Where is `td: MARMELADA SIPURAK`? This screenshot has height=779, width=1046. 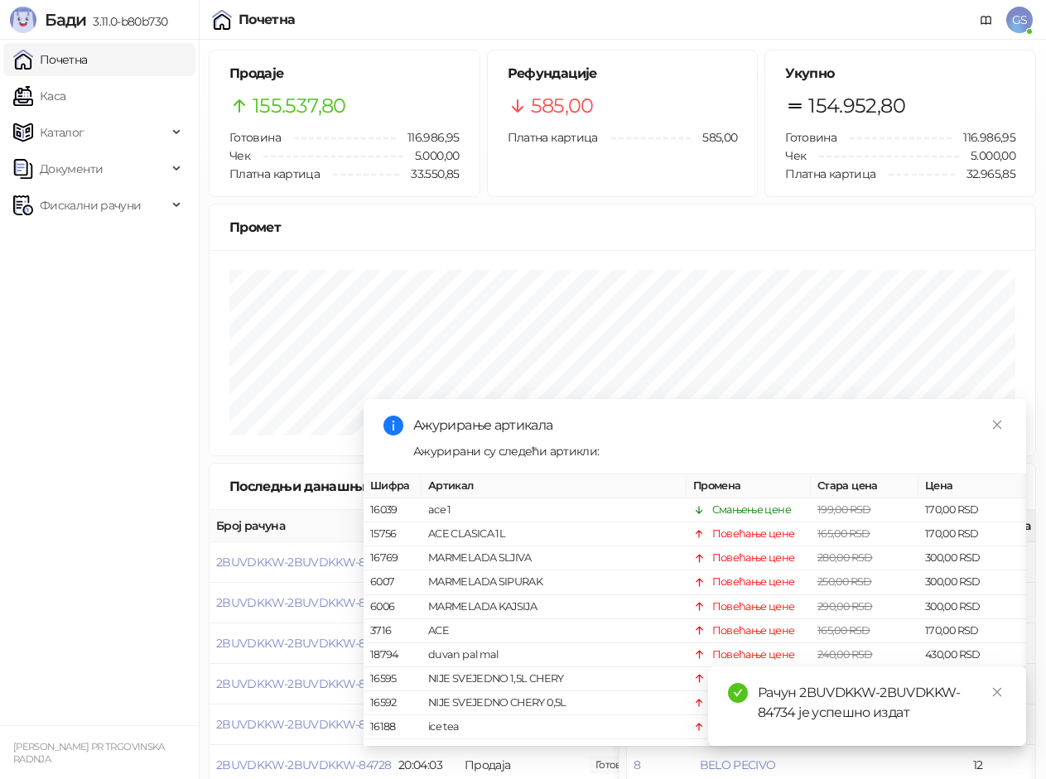
td: MARMELADA SIPURAK is located at coordinates (554, 582).